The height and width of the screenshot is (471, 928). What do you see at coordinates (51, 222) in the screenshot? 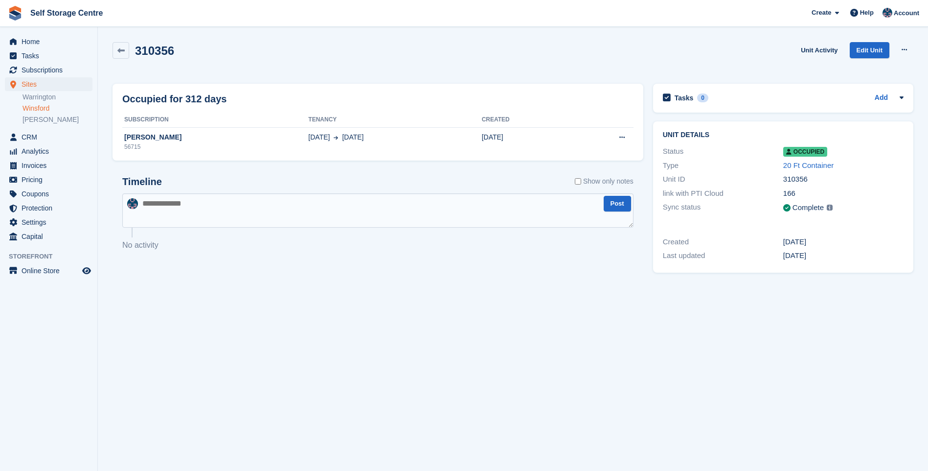
I see `span: Settings` at bounding box center [51, 222].